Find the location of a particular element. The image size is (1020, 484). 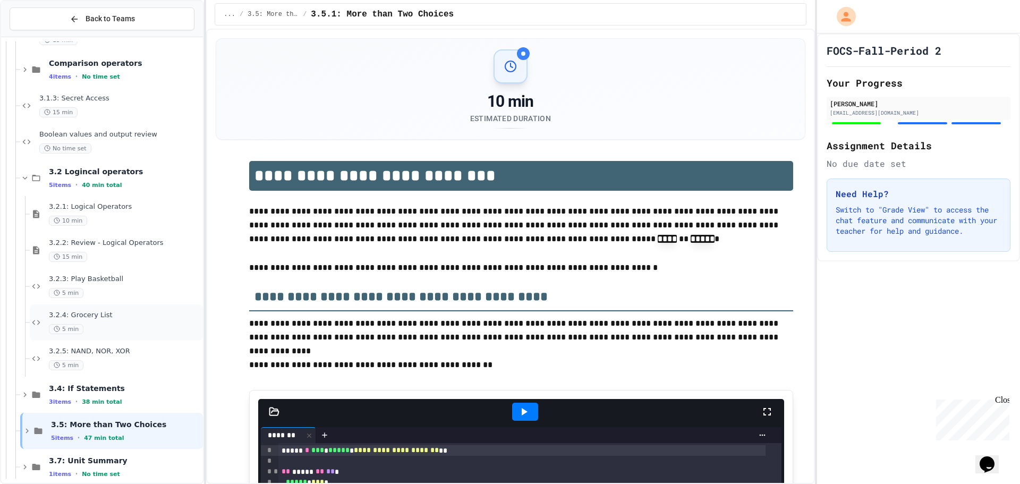

span: 38 min total is located at coordinates (101, 402).